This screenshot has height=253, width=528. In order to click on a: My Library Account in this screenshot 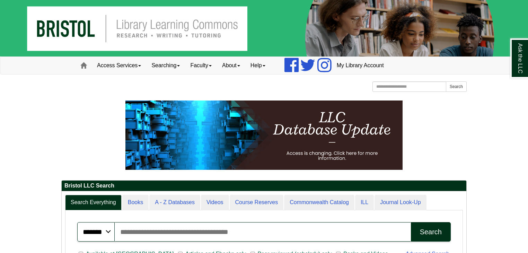, I will do `click(360, 65)`.